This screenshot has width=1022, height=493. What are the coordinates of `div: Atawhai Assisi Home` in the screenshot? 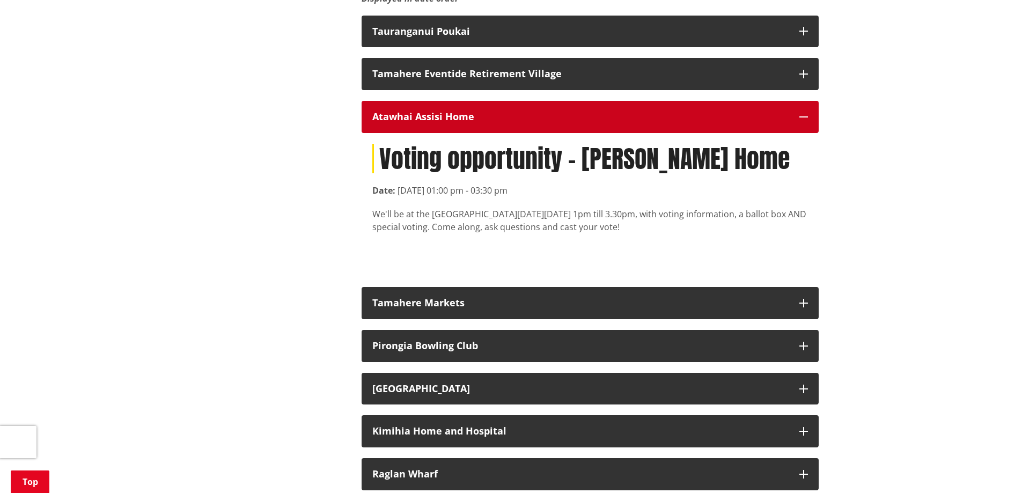 It's located at (581, 117).